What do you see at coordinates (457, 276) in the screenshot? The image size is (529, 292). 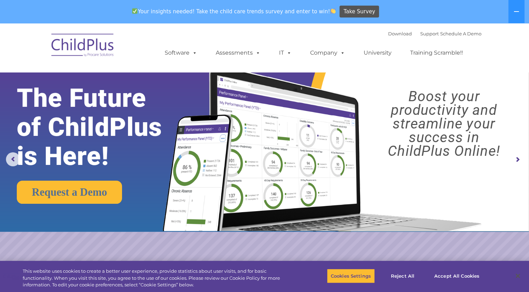 I see `button: Accept All Cookies` at bounding box center [457, 276].